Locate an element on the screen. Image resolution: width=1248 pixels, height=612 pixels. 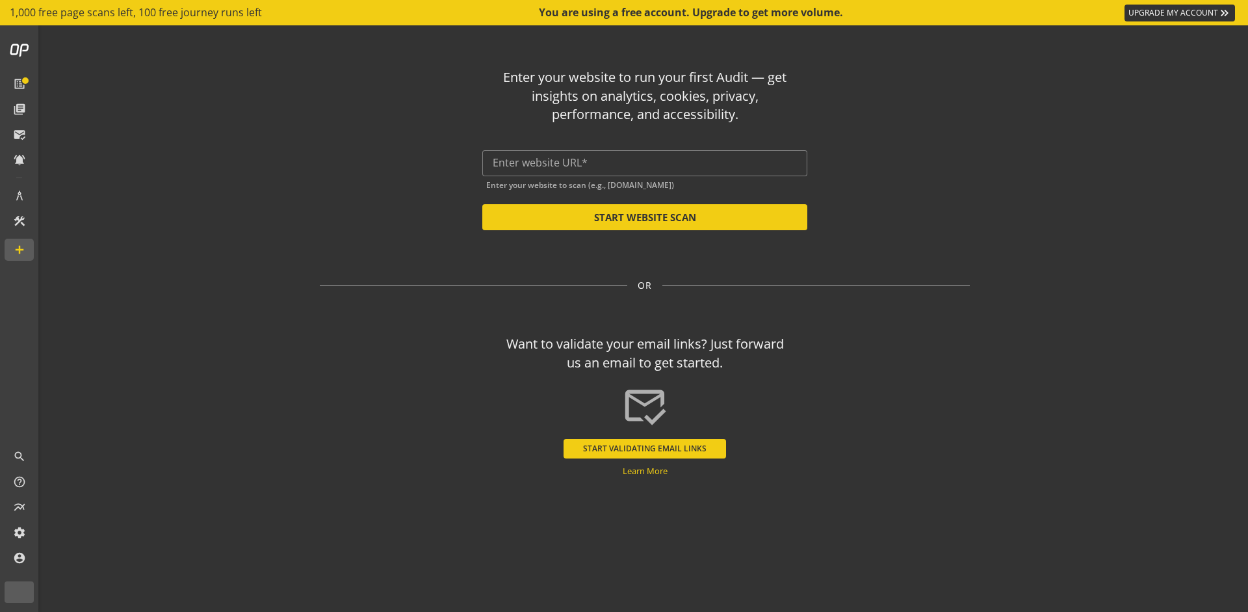
span: OR is located at coordinates (645, 285).